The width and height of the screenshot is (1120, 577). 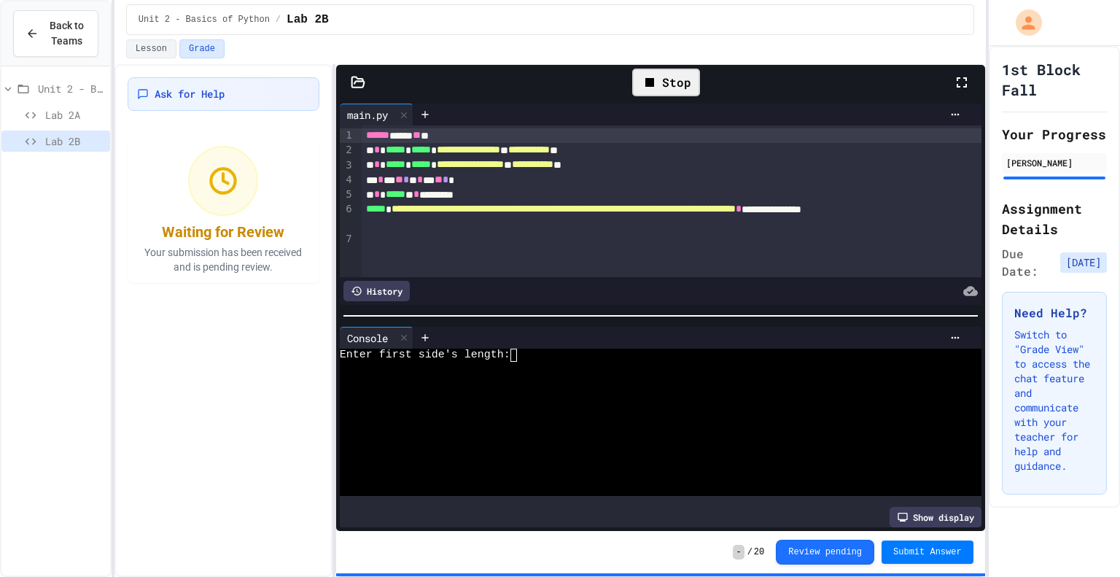 I want to click on p: Switch to "Grade View" to access the chat feature and communicate with your teacher for help and ..., so click(x=1054, y=400).